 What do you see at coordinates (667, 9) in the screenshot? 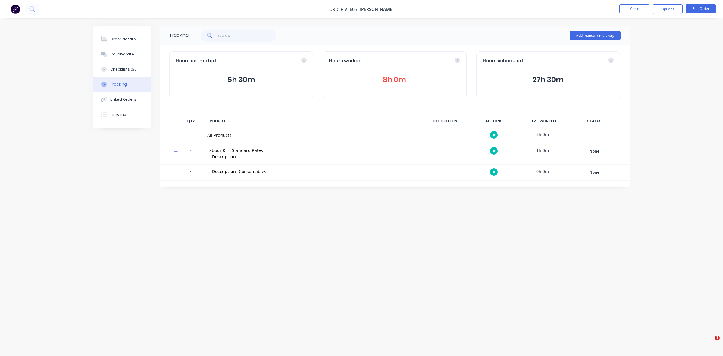
I see `button: Options` at bounding box center [667, 9].